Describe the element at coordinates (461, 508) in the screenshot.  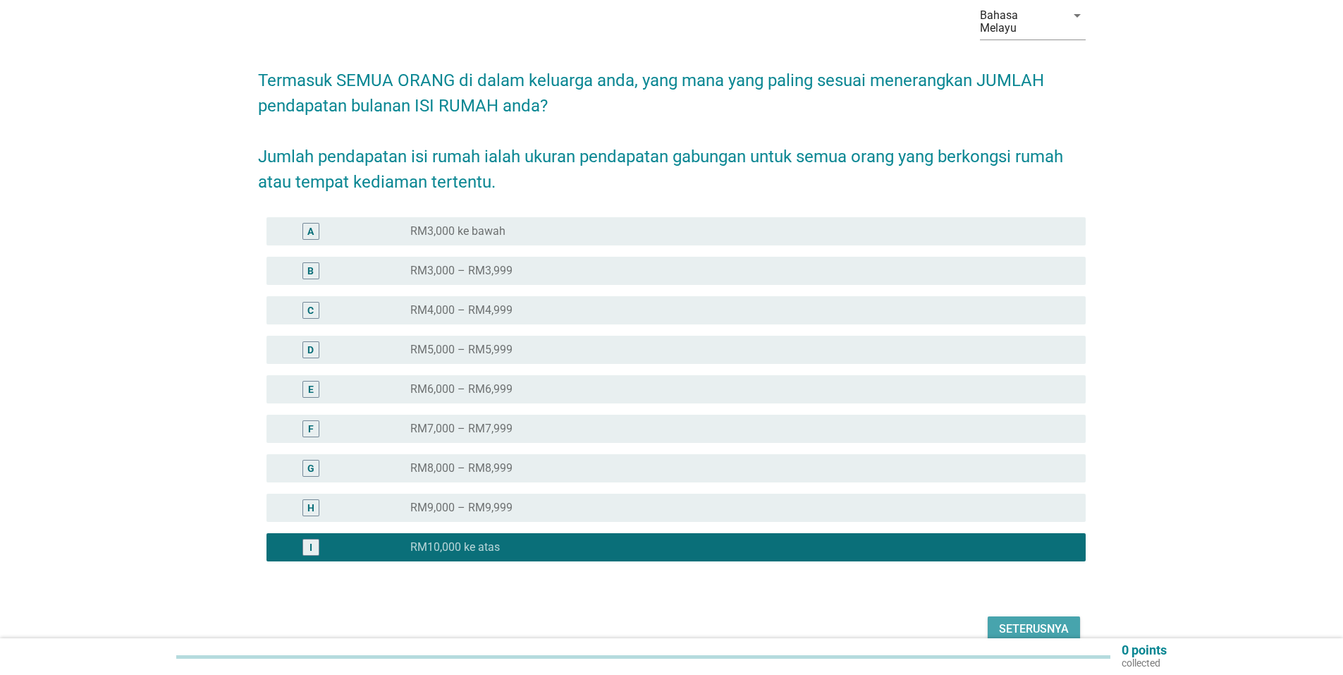
I see `label: RM9,000 – RM9,999` at that location.